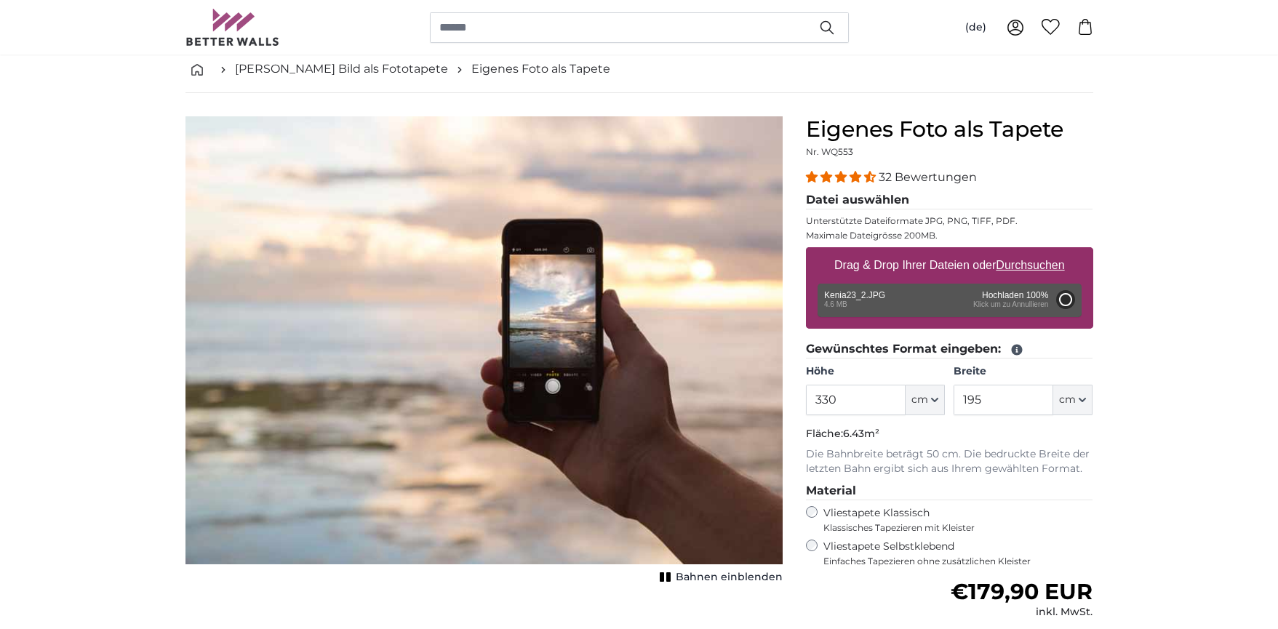 This screenshot has width=1278, height=629. What do you see at coordinates (949, 265) in the screenshot?
I see `label: Drag & Drop Ihrer Dateien oder` at bounding box center [949, 265].